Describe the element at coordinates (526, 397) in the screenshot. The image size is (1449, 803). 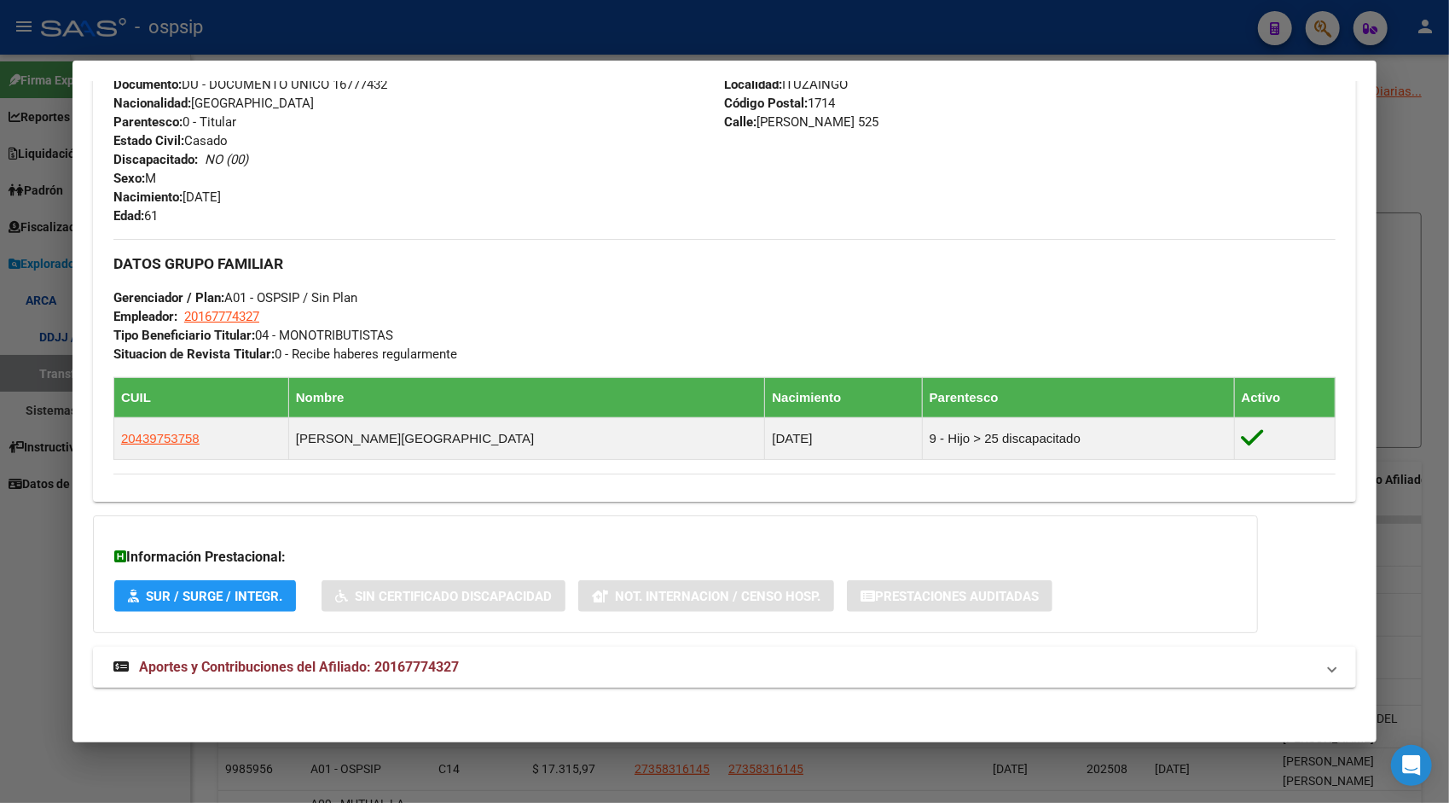
I see `th: Nombre` at that location.